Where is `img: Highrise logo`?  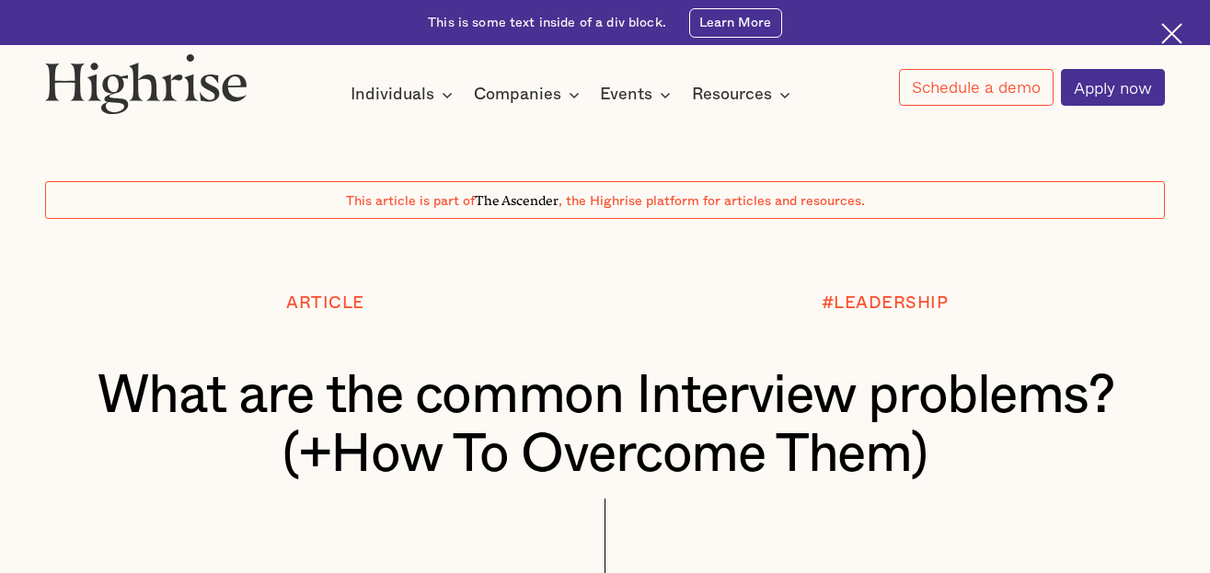
img: Highrise logo is located at coordinates (146, 84).